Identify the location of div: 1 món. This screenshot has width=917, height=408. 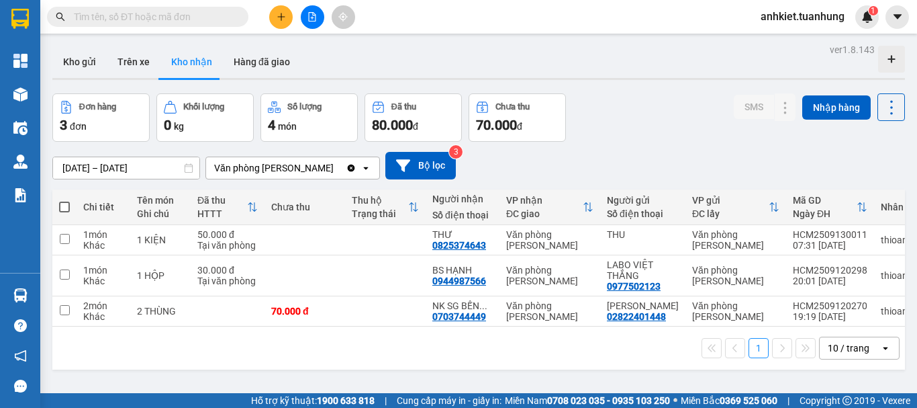
(103, 234).